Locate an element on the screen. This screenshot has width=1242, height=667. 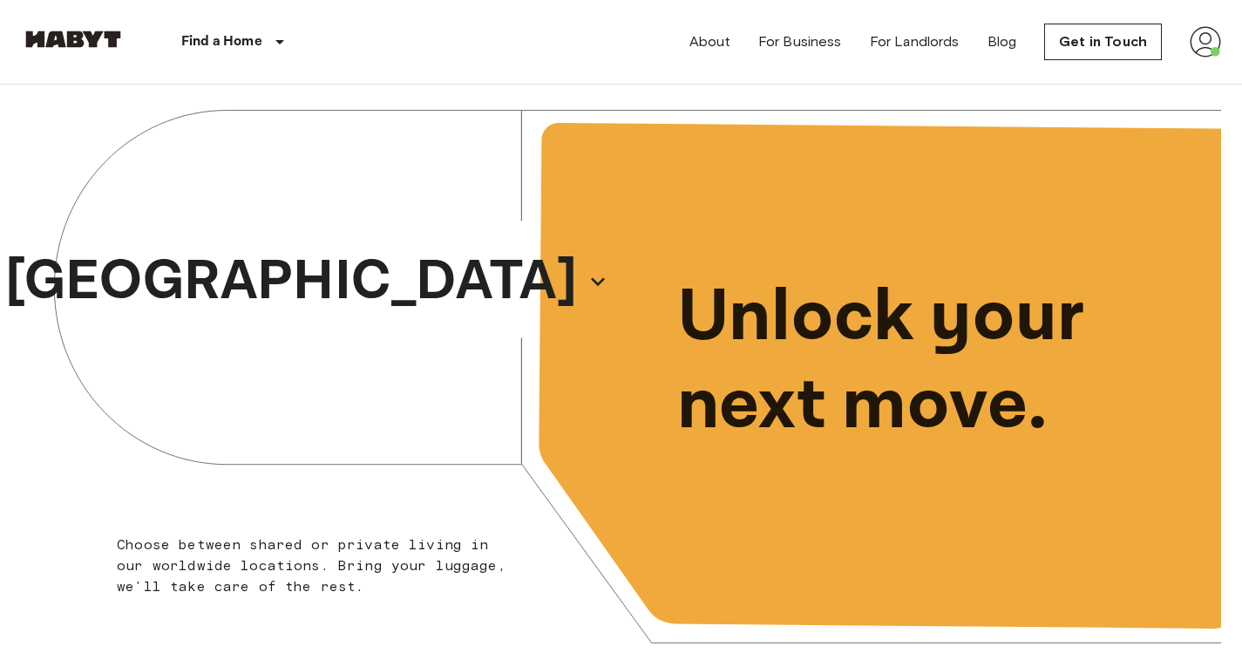
a: Get in Touch is located at coordinates (1103, 42).